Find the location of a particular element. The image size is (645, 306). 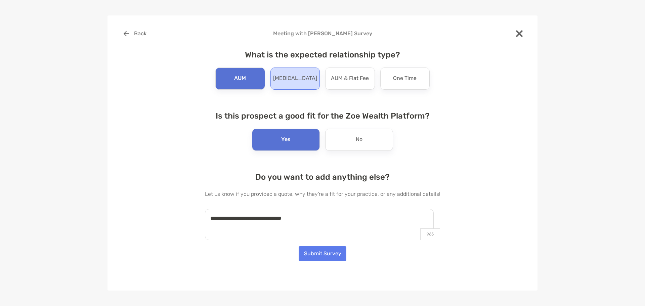

p: Yes is located at coordinates (286, 140).